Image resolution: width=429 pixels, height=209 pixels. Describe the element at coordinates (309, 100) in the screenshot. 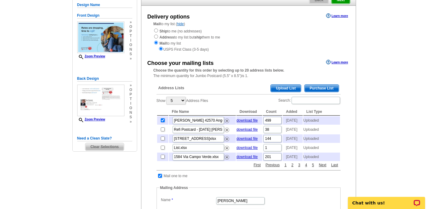

I see `label: Search:` at that location.